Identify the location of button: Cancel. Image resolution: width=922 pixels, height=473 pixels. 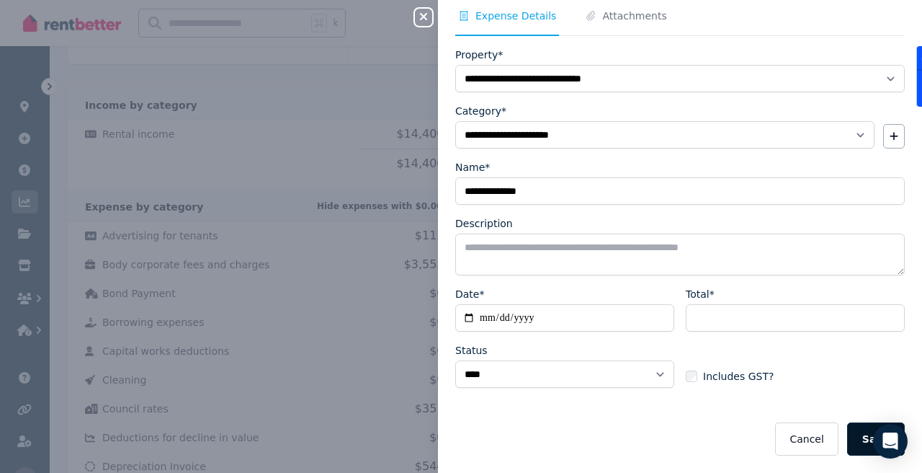
(806, 439).